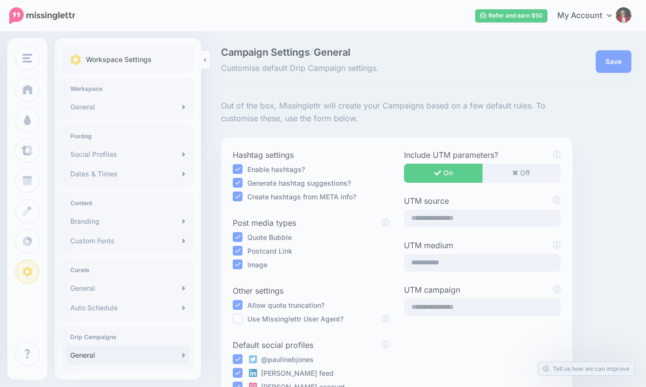 The image size is (646, 387). What do you see at coordinates (590, 16) in the screenshot?
I see `a: My Account` at bounding box center [590, 16].